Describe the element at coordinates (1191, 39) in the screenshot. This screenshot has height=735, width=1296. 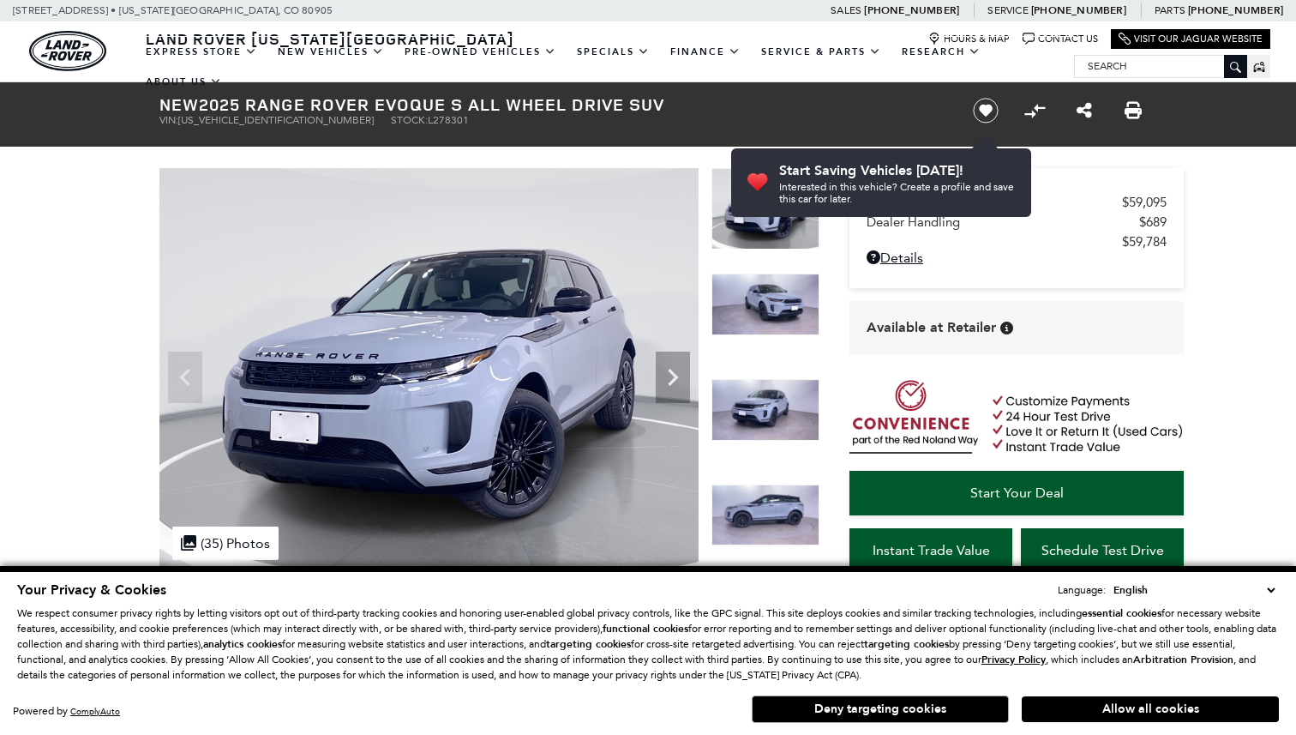
I see `a: Visit Our Jaguar Website` at that location.